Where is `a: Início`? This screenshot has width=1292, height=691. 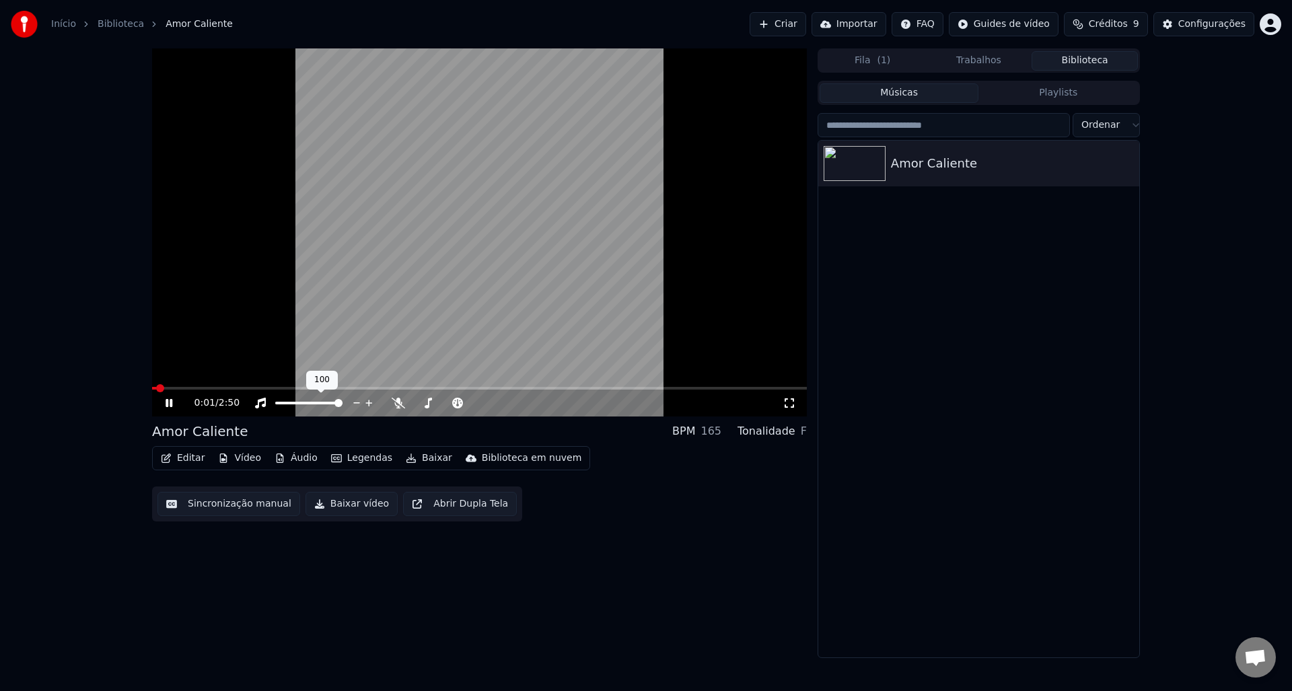 a: Início is located at coordinates (63, 24).